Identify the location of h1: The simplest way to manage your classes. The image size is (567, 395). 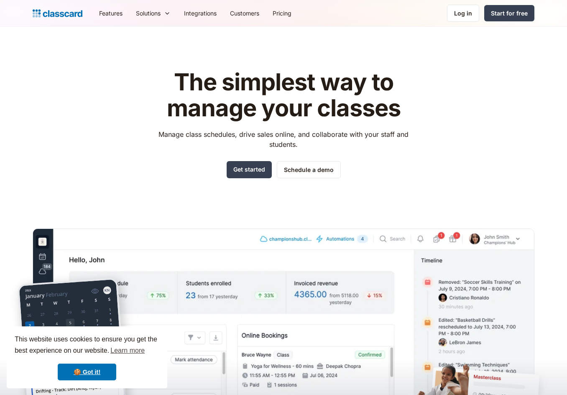
(284, 95).